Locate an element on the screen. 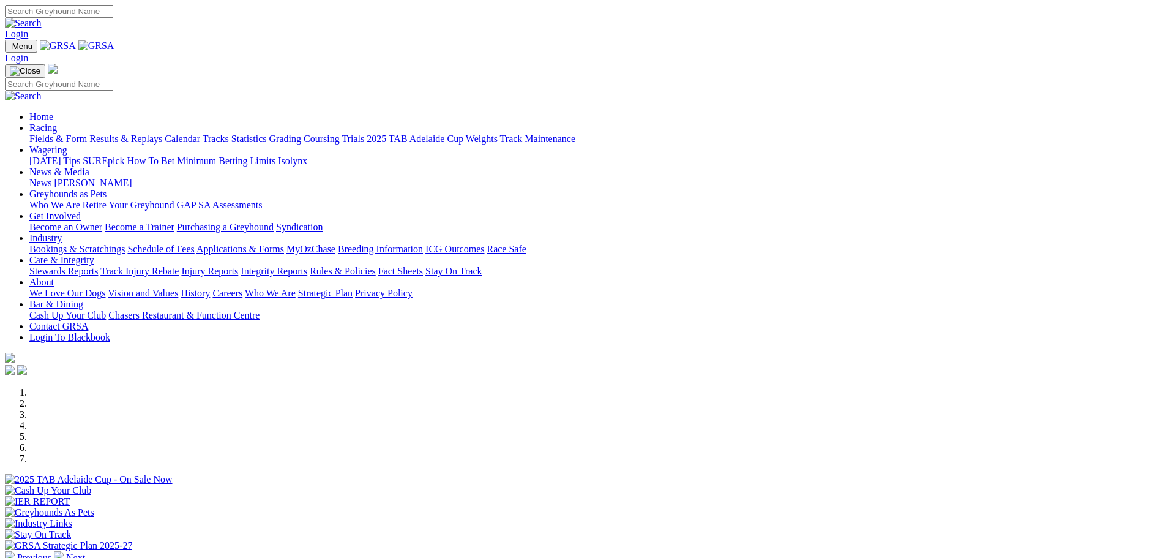 Image resolution: width=1166 pixels, height=558 pixels. a: Applications & Forms is located at coordinates (240, 249).